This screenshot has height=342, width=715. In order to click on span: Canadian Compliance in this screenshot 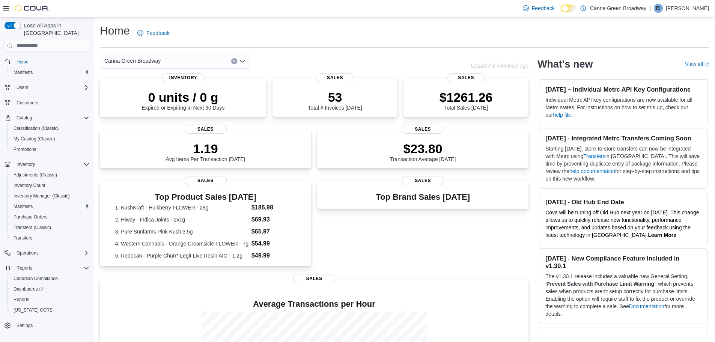, I will do `click(36, 278)`.